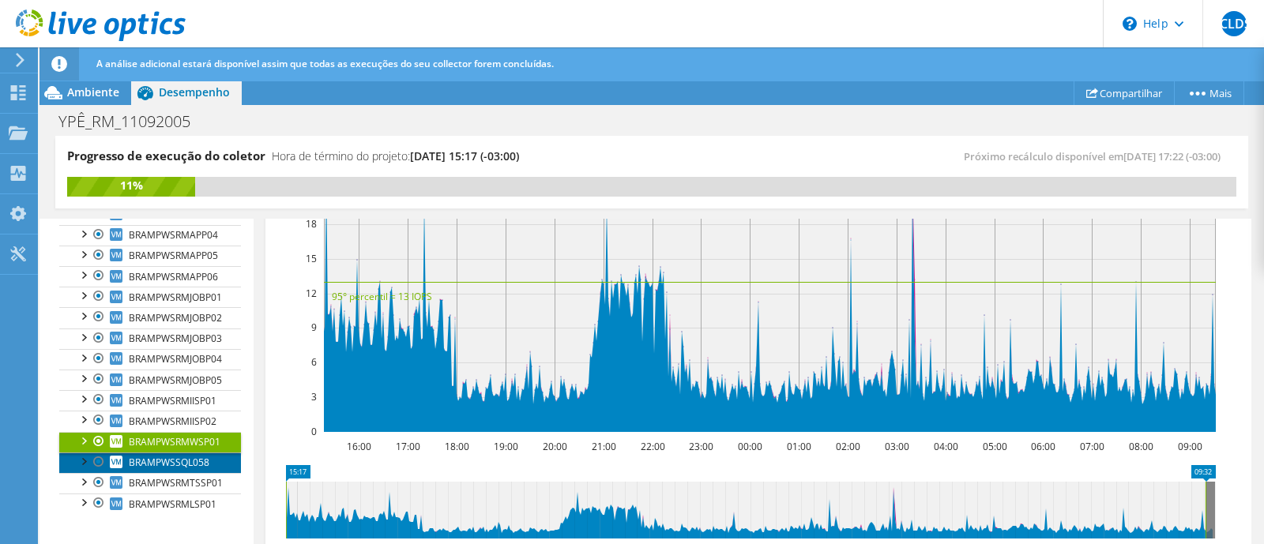 This screenshot has width=1264, height=544. I want to click on a: BRAMPWSRMAPP05, so click(150, 256).